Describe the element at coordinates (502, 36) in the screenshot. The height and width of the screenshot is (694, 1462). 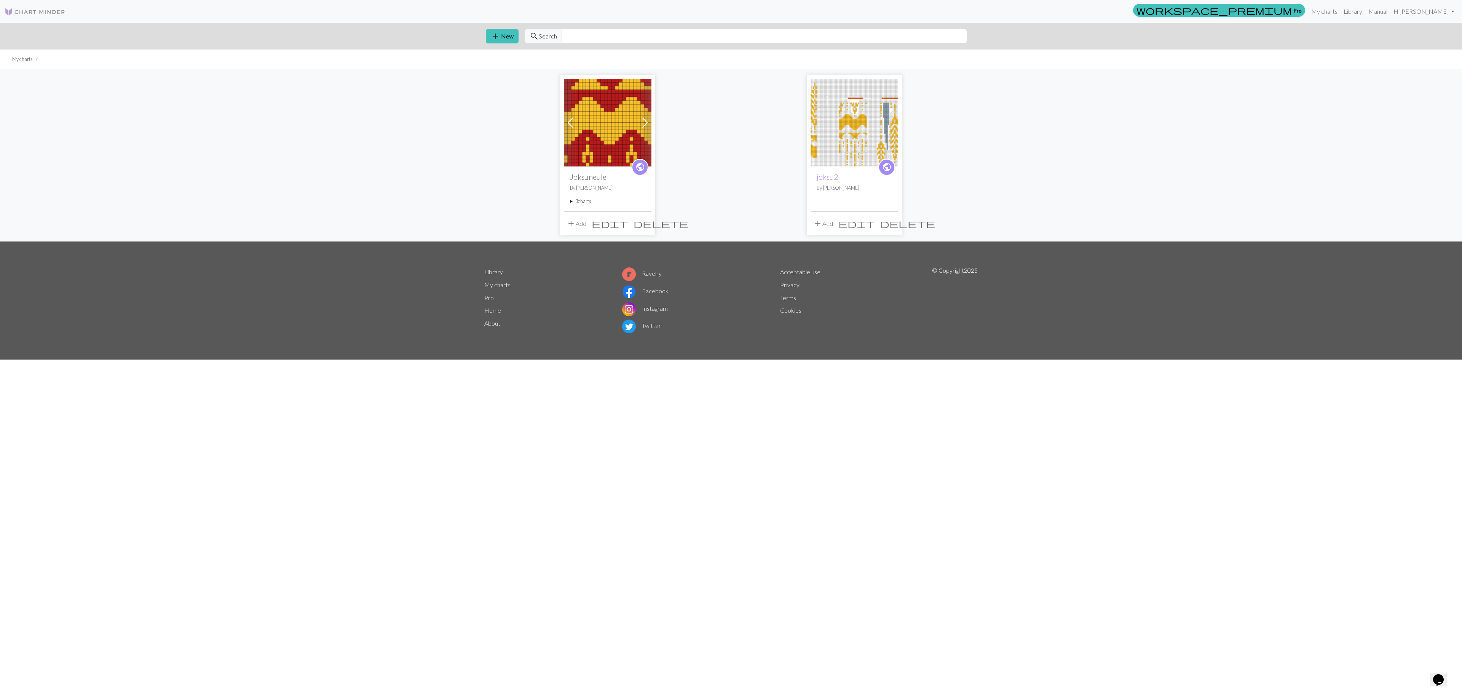
I see `button: New` at that location.